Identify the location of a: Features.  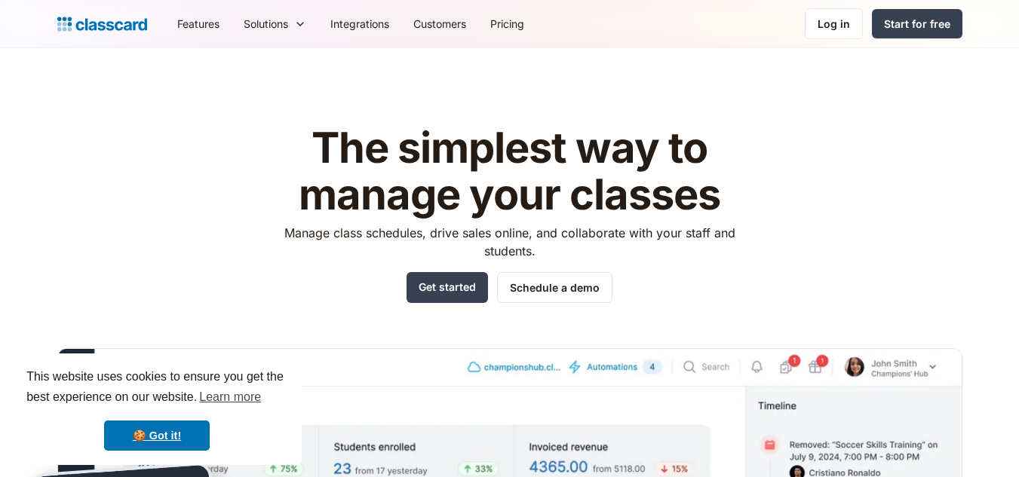
(198, 23).